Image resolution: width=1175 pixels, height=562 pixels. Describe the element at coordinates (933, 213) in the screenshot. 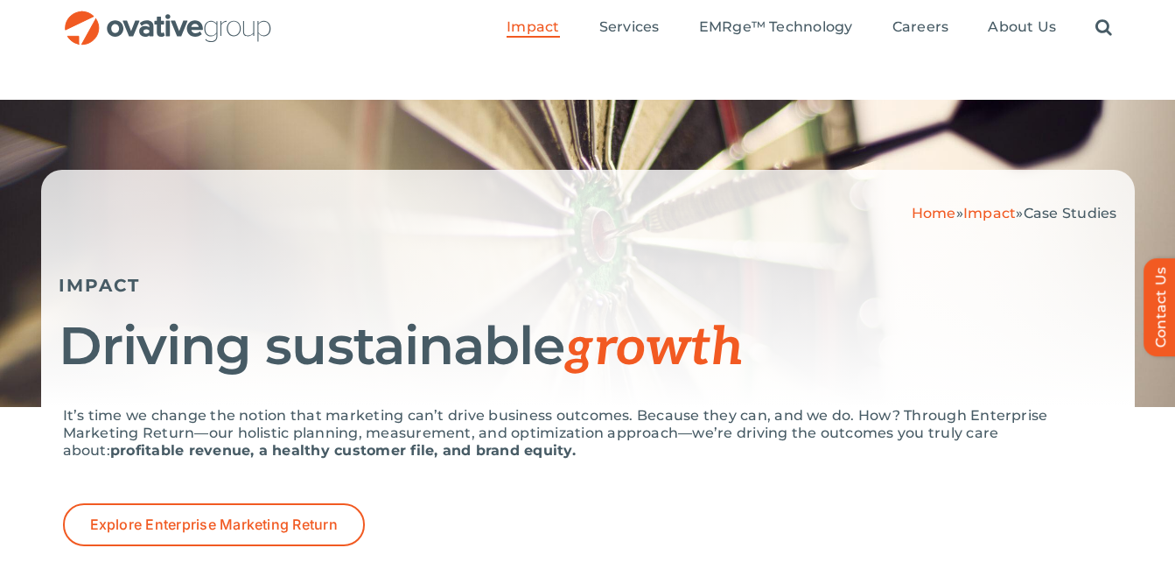

I see `a: Home` at that location.